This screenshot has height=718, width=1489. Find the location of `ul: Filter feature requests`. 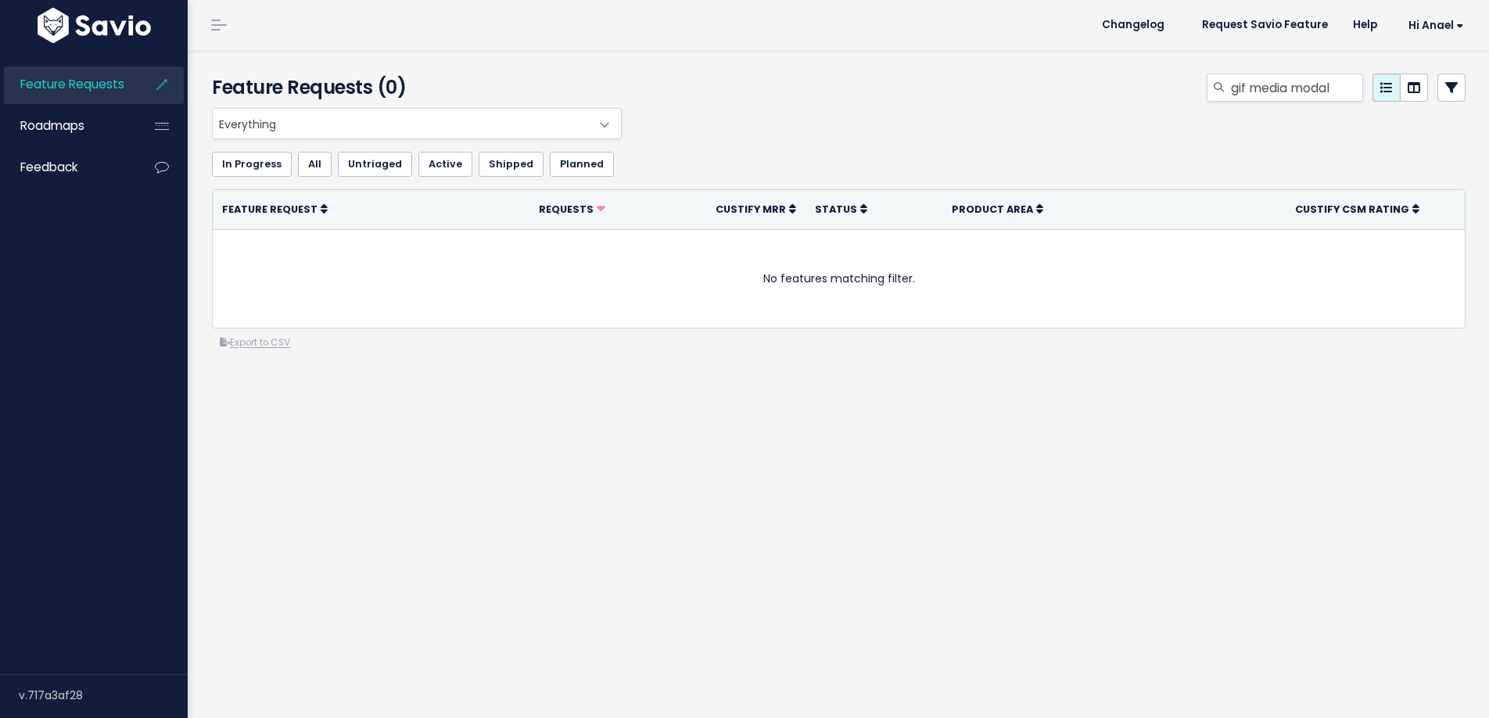

ul: Filter feature requests is located at coordinates (838, 164).